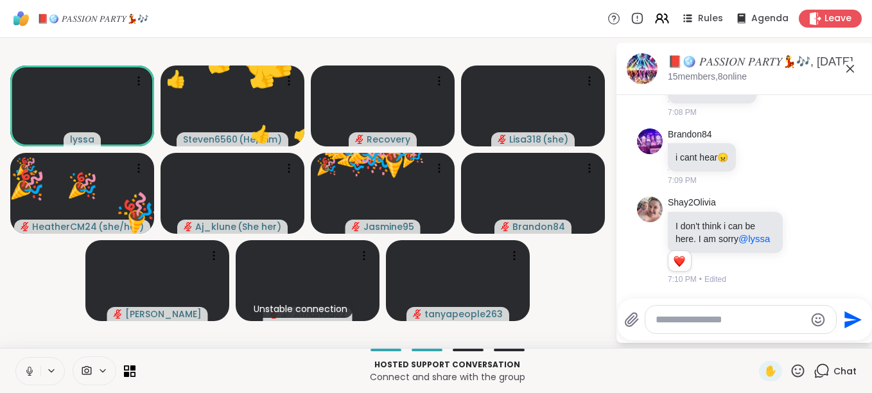 This screenshot has height=393, width=872. What do you see at coordinates (845, 371) in the screenshot?
I see `span: Chat` at bounding box center [845, 371].